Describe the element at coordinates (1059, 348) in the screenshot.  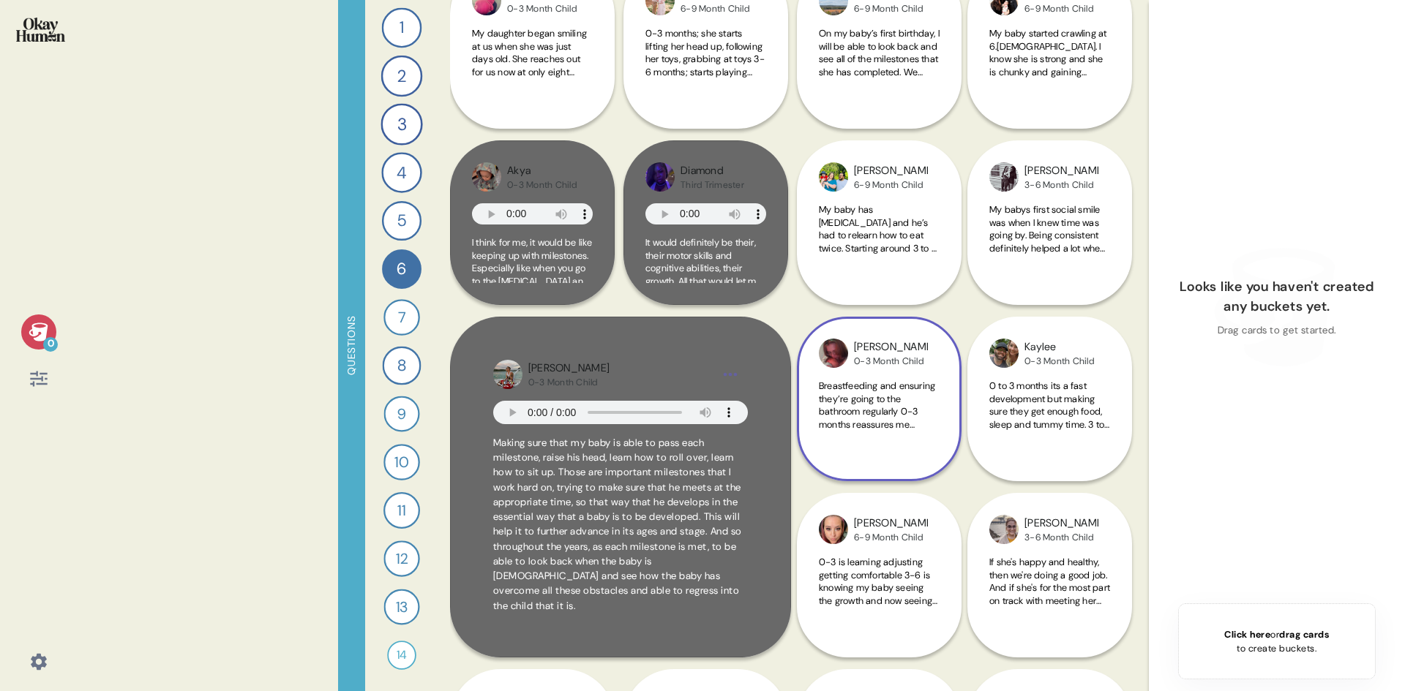
I see `div: Kaylee` at that location.